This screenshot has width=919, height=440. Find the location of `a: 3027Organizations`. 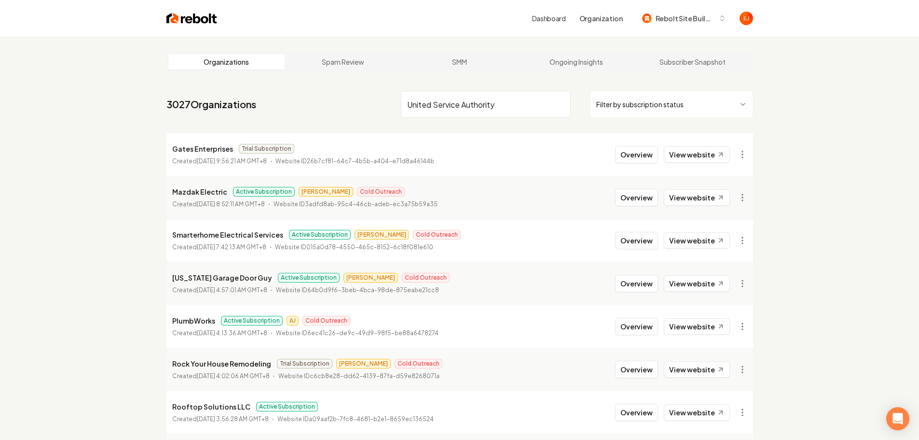

a: 3027Organizations is located at coordinates (211, 104).